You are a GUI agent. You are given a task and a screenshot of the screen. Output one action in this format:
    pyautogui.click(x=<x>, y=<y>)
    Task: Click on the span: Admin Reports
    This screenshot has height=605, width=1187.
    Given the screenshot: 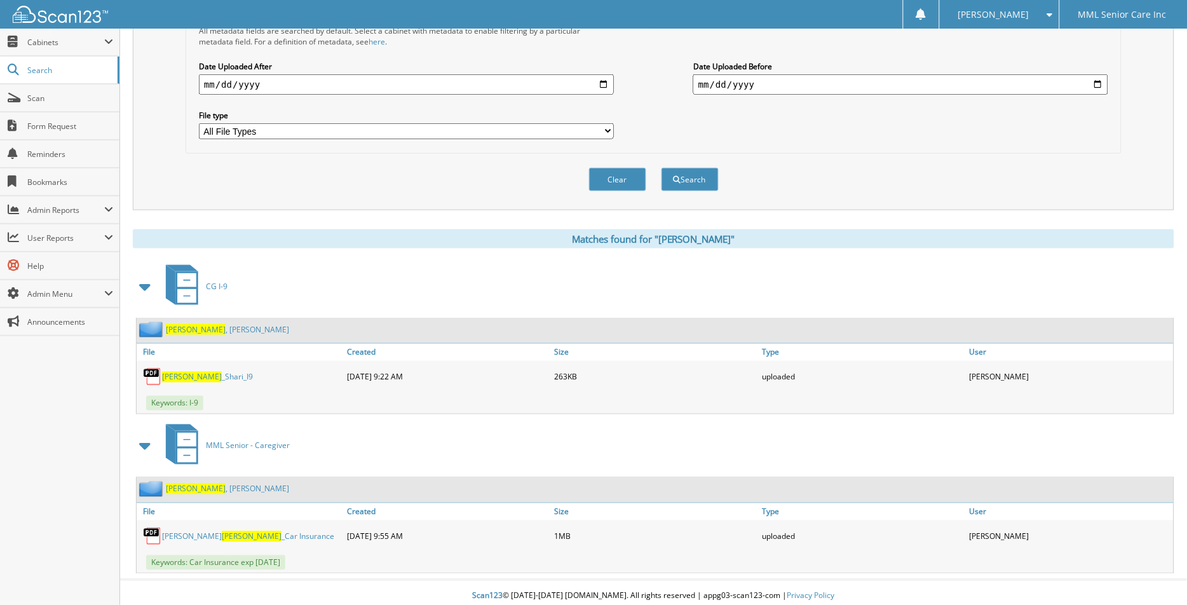 What is the action you would take?
    pyautogui.click(x=65, y=210)
    